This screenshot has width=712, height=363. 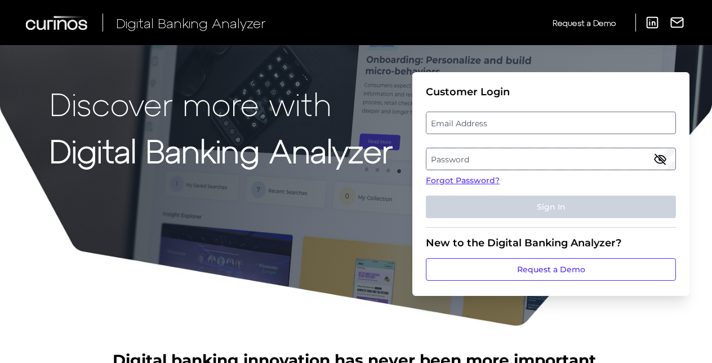 What do you see at coordinates (551, 243) in the screenshot?
I see `div: New to the Digital Banking Analyzer?` at bounding box center [551, 243].